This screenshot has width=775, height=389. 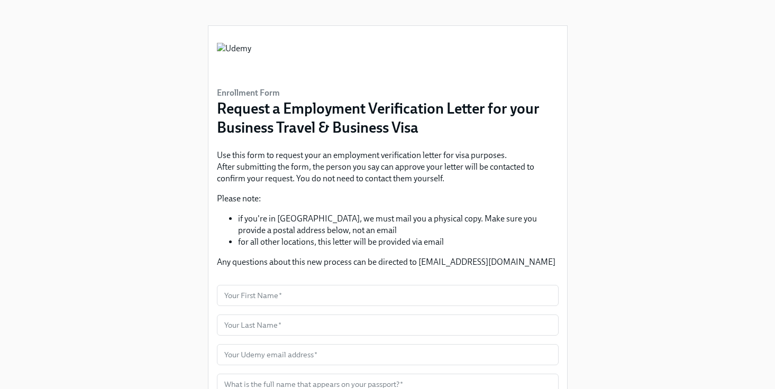 I want to click on li: for all other locations, this letter will be provided via email, so click(x=398, y=242).